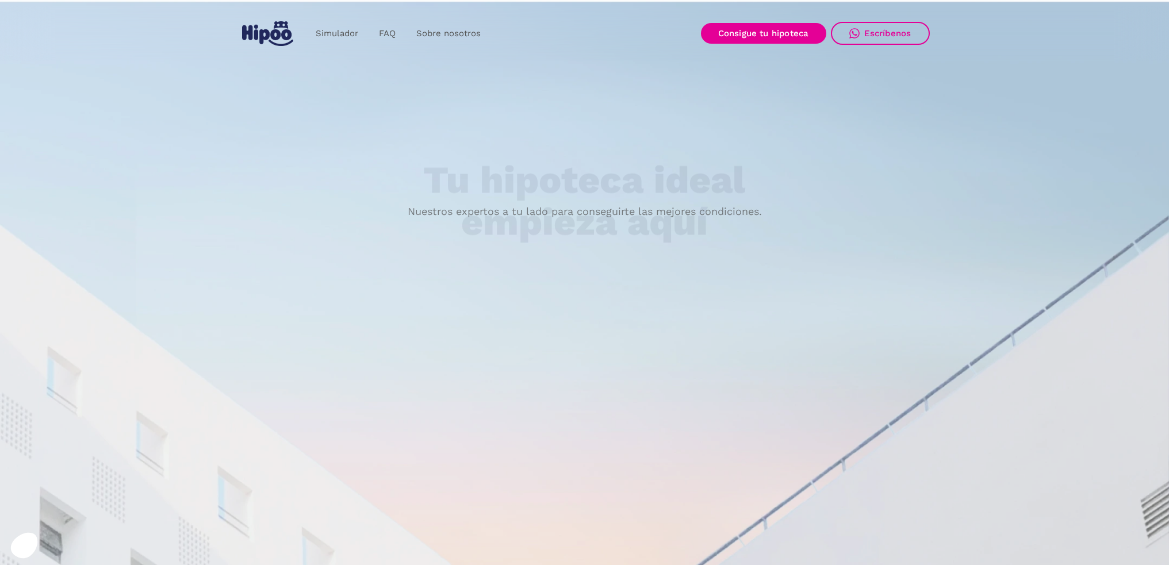 The width and height of the screenshot is (1169, 565). I want to click on h1: Tu hipoteca ideal empieza aquí, so click(584, 201).